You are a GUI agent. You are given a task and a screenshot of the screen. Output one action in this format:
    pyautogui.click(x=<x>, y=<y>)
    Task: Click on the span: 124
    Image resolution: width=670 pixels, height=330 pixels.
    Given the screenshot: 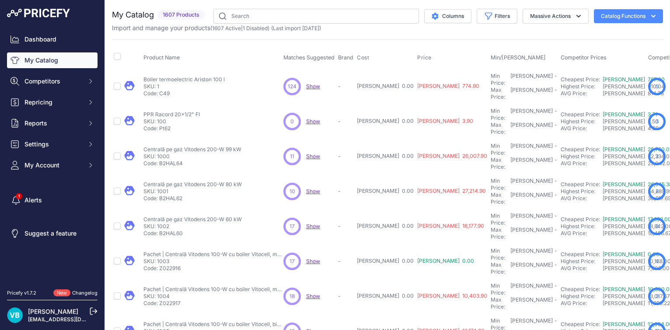 What is the action you would take?
    pyautogui.click(x=292, y=87)
    